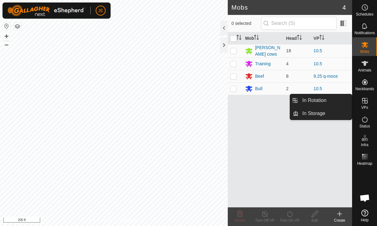  I want to click on a: In Storage, so click(325, 114).